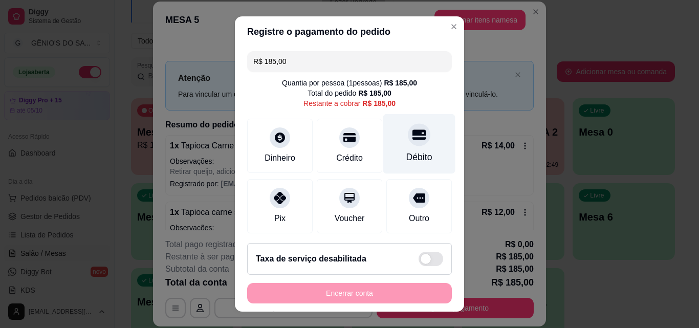 This screenshot has width=699, height=328. I want to click on div: Outro, so click(419, 218).